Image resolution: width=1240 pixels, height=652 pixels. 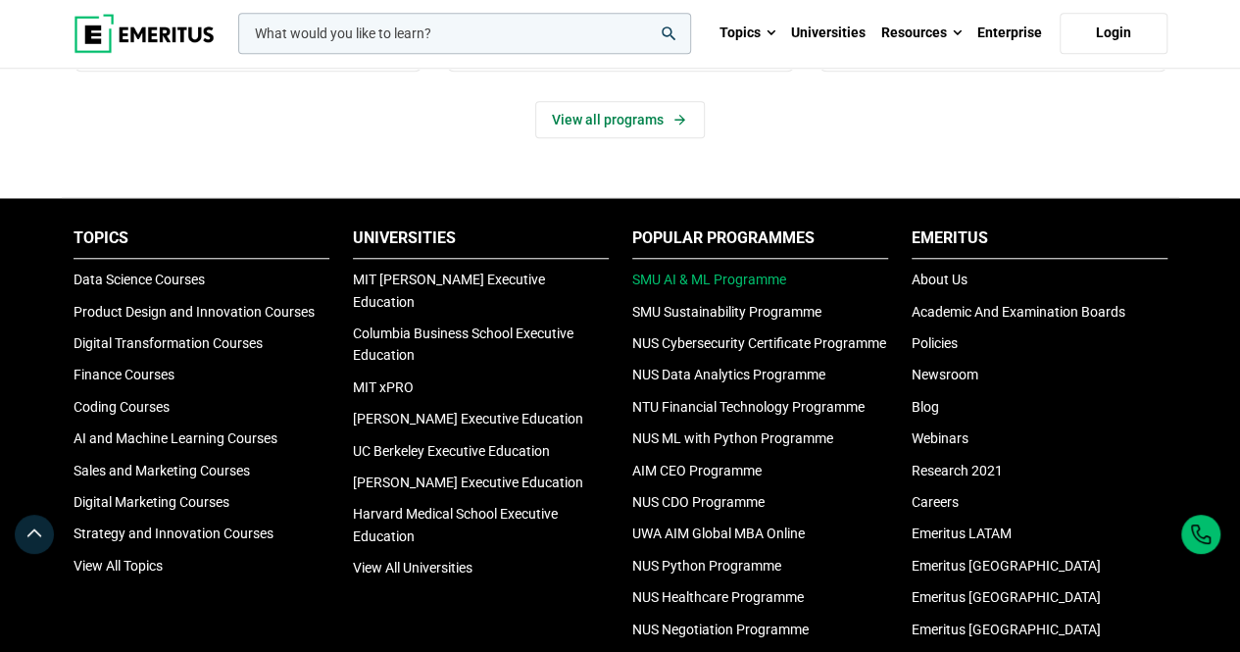 I want to click on a: About Us, so click(x=939, y=279).